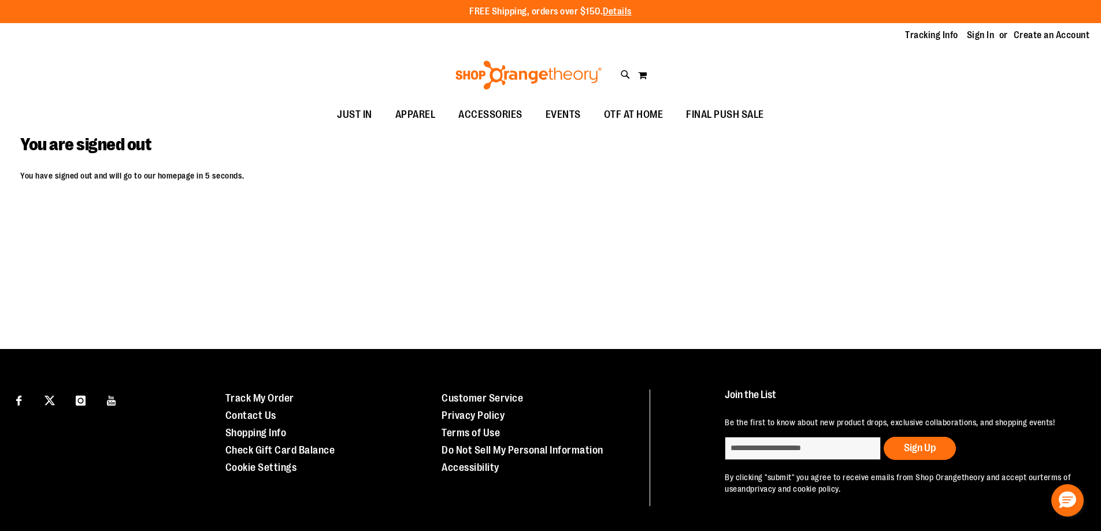 The width and height of the screenshot is (1101, 531). Describe the element at coordinates (18, 399) in the screenshot. I see `a: Visit our Facebook page` at that location.